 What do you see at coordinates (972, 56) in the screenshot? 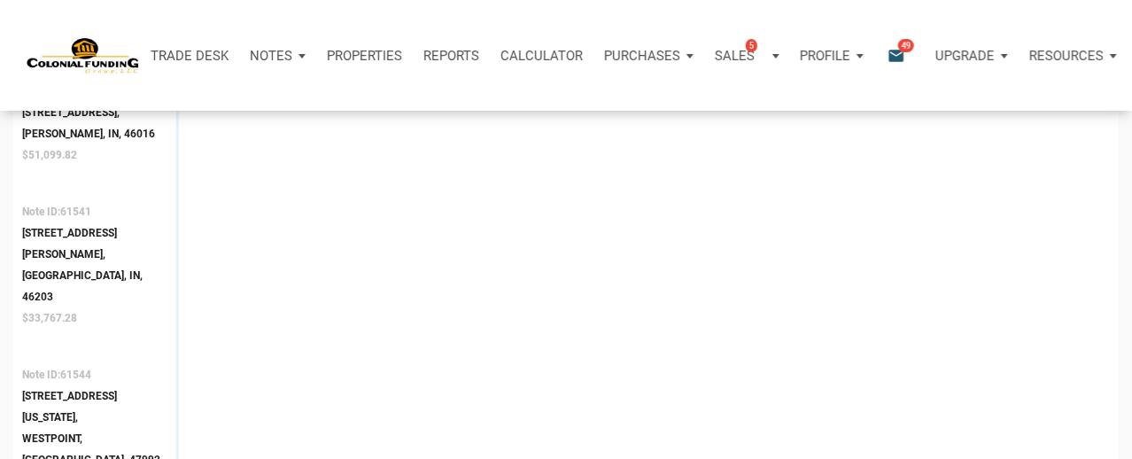
I see `button: Upgrade` at bounding box center [972, 56].